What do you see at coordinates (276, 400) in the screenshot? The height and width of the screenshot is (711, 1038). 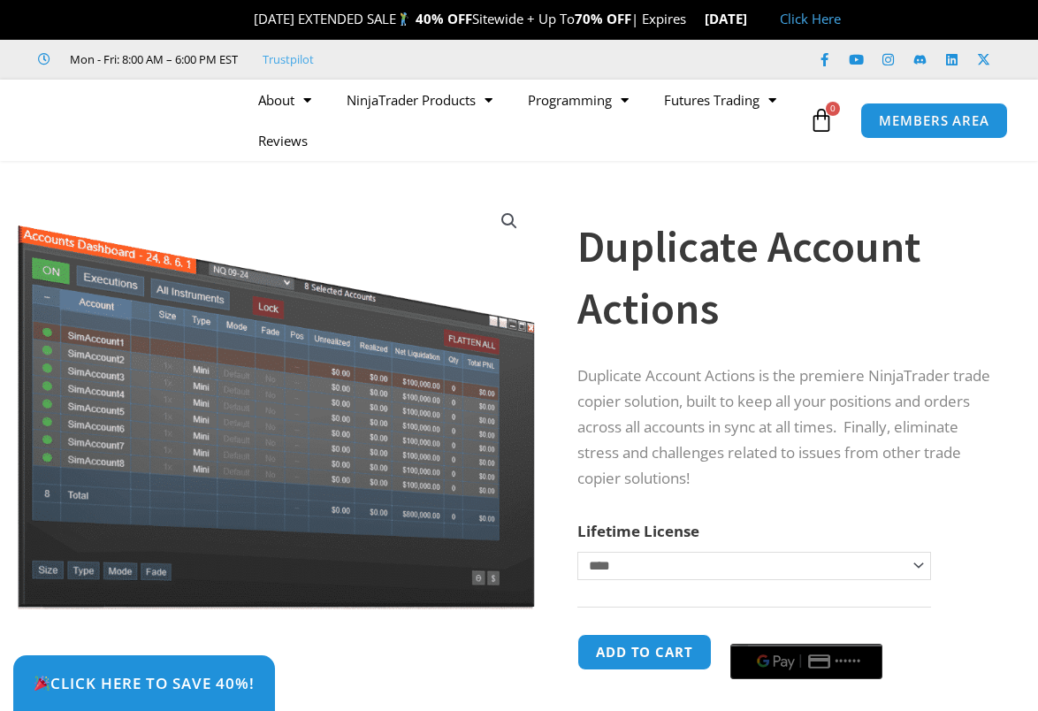 I see `img: Screenshot 2024-08-26 15414455555` at bounding box center [276, 400].